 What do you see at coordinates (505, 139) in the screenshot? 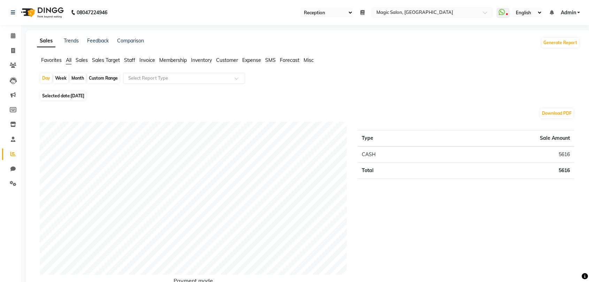
I see `th: Sale Amount` at bounding box center [505, 139].